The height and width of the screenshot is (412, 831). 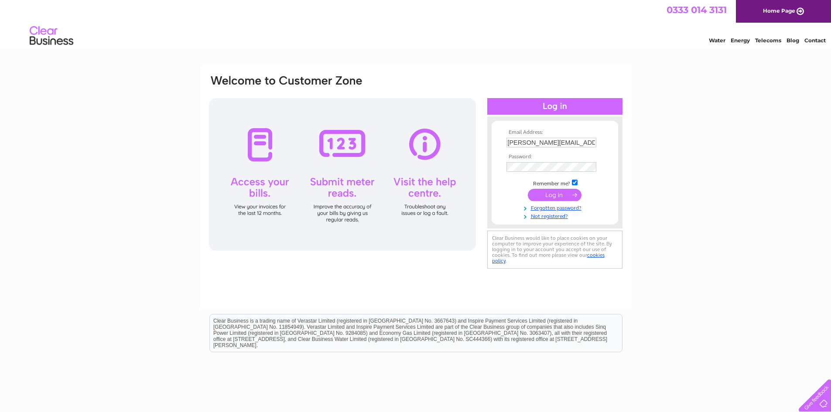 I want to click on a: Not registered?, so click(x=556, y=216).